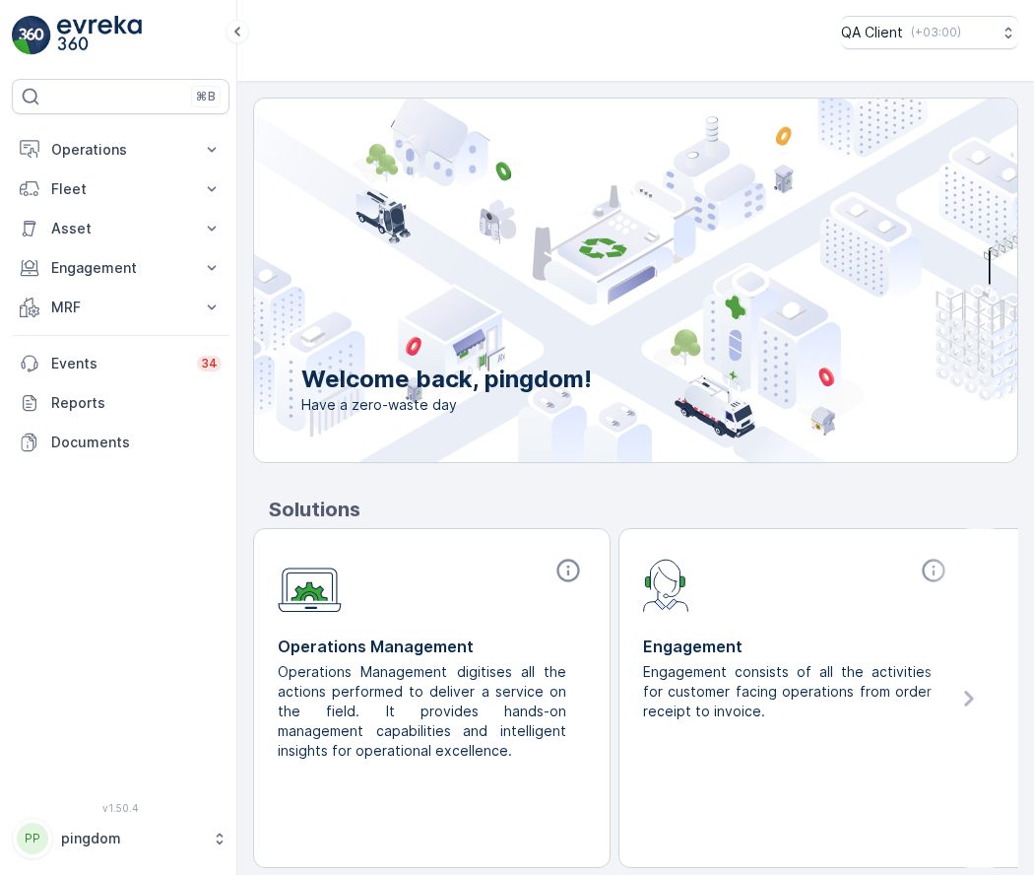  Describe the element at coordinates (136, 403) in the screenshot. I see `p: Reports` at that location.